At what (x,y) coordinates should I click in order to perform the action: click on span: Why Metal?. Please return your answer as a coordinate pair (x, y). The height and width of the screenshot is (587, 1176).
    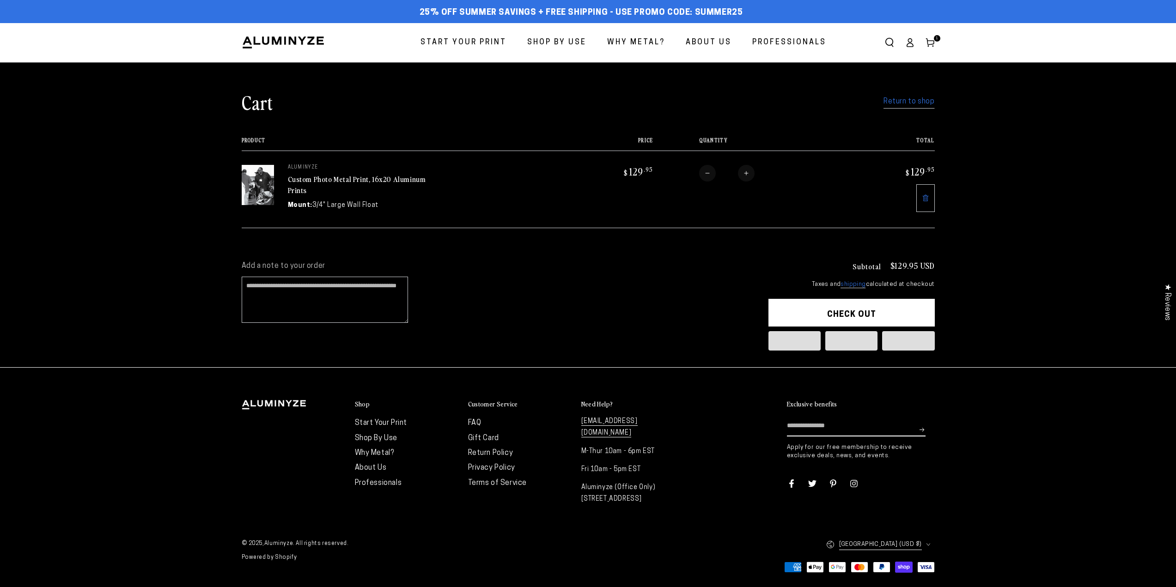
    Looking at the image, I should click on (636, 43).